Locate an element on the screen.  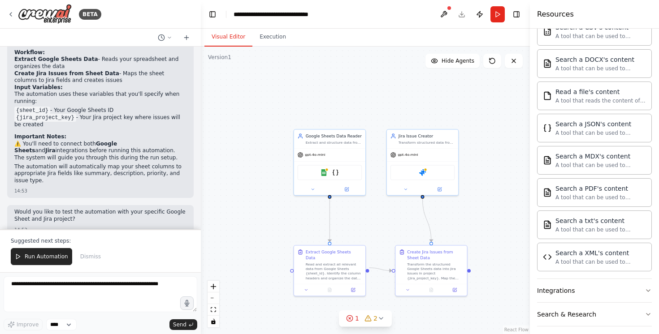
div: BETA is located at coordinates (90, 14).